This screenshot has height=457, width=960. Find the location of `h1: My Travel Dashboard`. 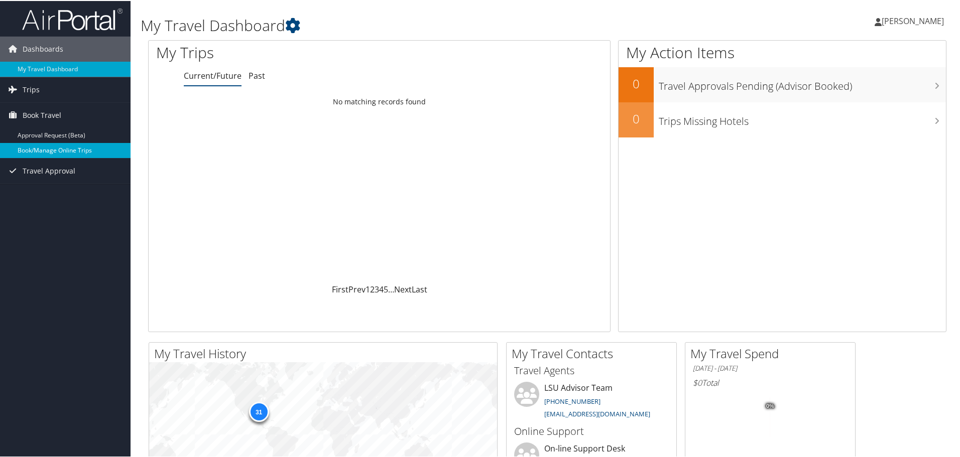

h1: My Travel Dashboard is located at coordinates (412, 25).